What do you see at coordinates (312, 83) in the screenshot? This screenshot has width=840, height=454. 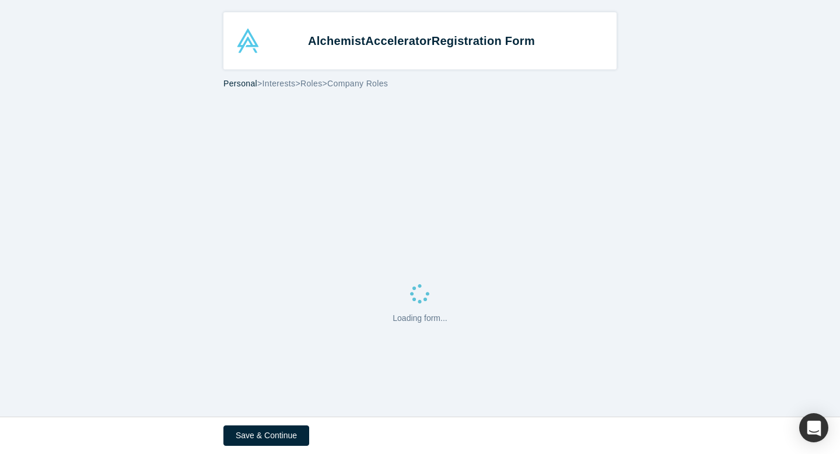 I see `span: Roles` at bounding box center [312, 83].